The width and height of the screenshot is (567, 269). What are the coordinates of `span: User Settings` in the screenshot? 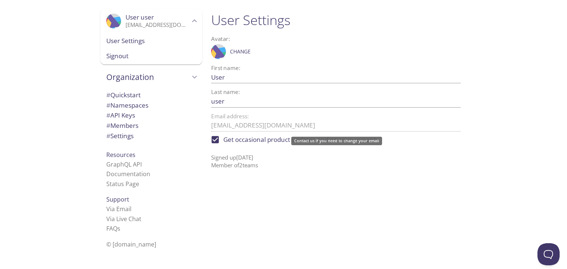 It's located at (151, 41).